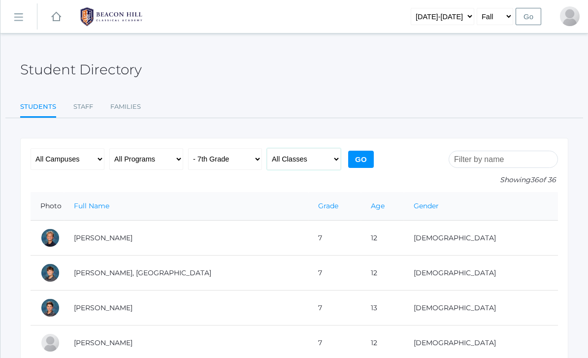 This screenshot has width=588, height=358. What do you see at coordinates (83, 107) in the screenshot?
I see `a: Staff` at bounding box center [83, 107].